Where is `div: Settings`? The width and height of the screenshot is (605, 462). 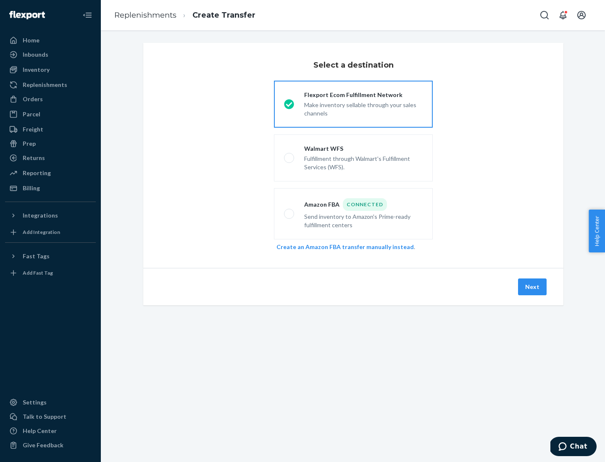 div: Settings is located at coordinates (34, 403).